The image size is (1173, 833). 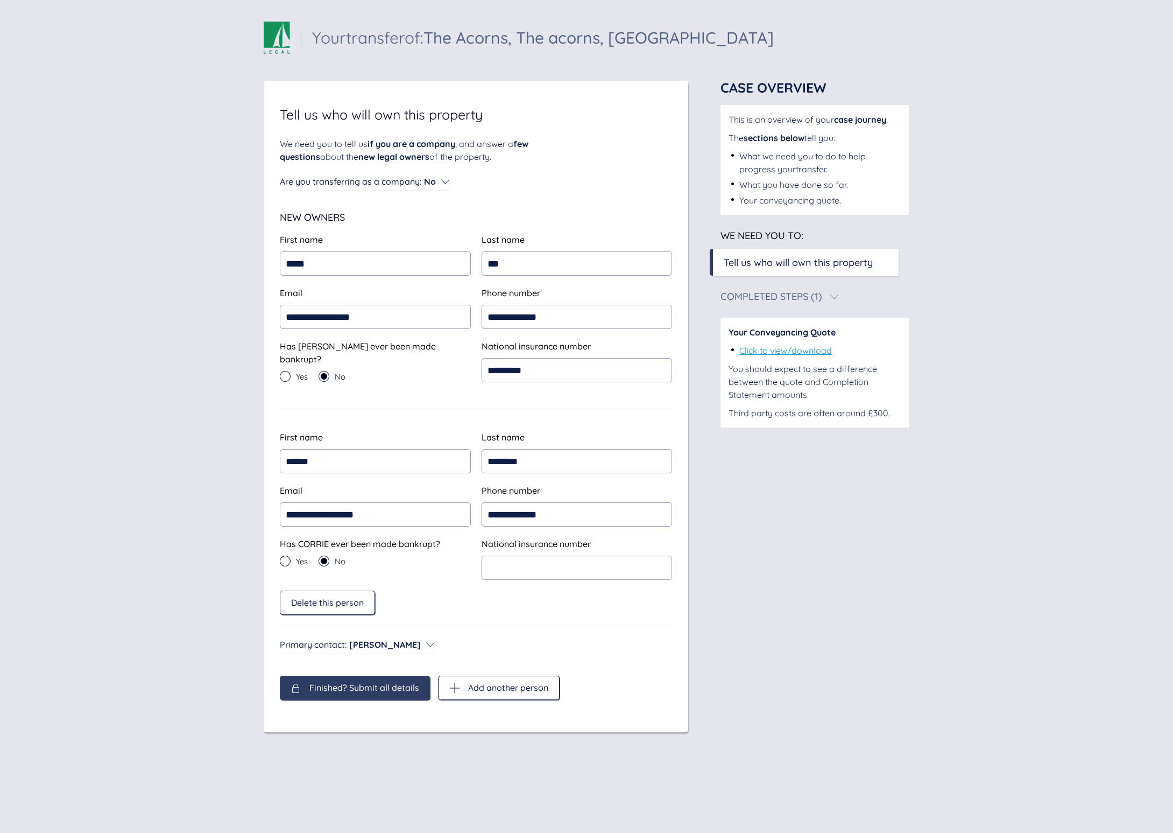 What do you see at coordinates (411, 144) in the screenshot?
I see `span: if you are a company` at bounding box center [411, 144].